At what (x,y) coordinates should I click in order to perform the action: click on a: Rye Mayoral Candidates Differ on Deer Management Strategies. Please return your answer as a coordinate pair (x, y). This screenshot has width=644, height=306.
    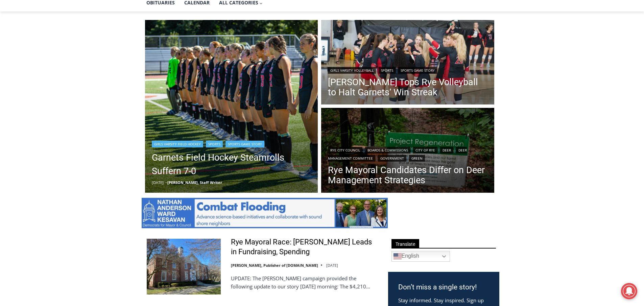
    Looking at the image, I should click on (408, 175).